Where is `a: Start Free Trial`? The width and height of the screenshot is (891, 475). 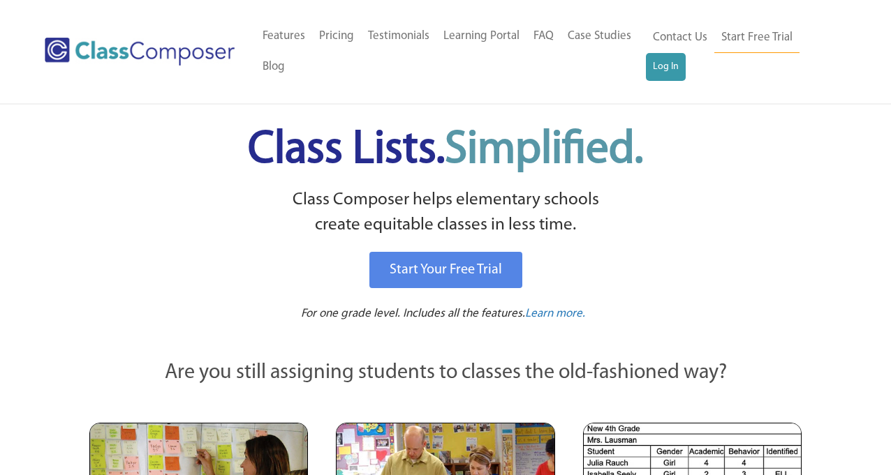
a: Start Free Trial is located at coordinates (757, 38).